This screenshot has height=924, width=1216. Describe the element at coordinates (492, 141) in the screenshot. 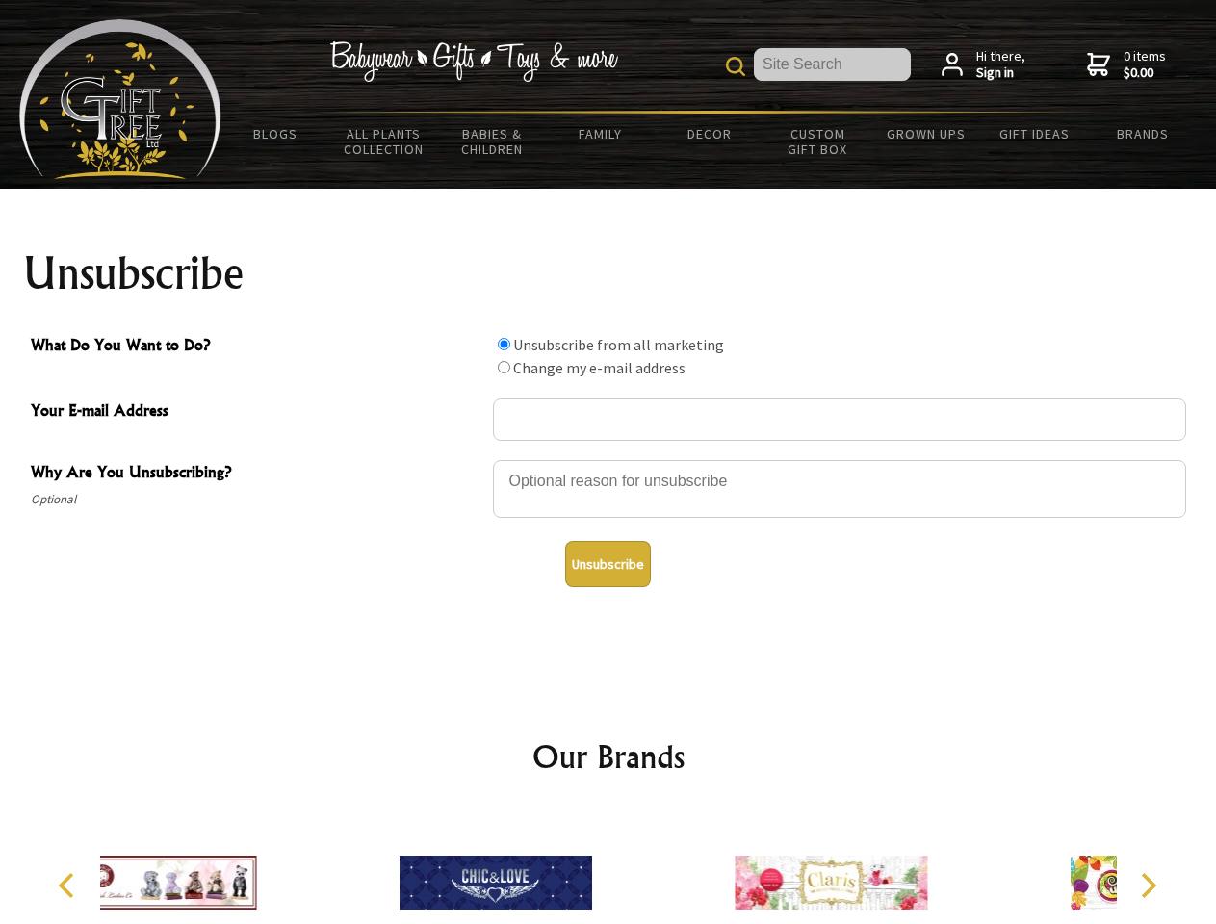

I see `a: Babies & Children` at that location.